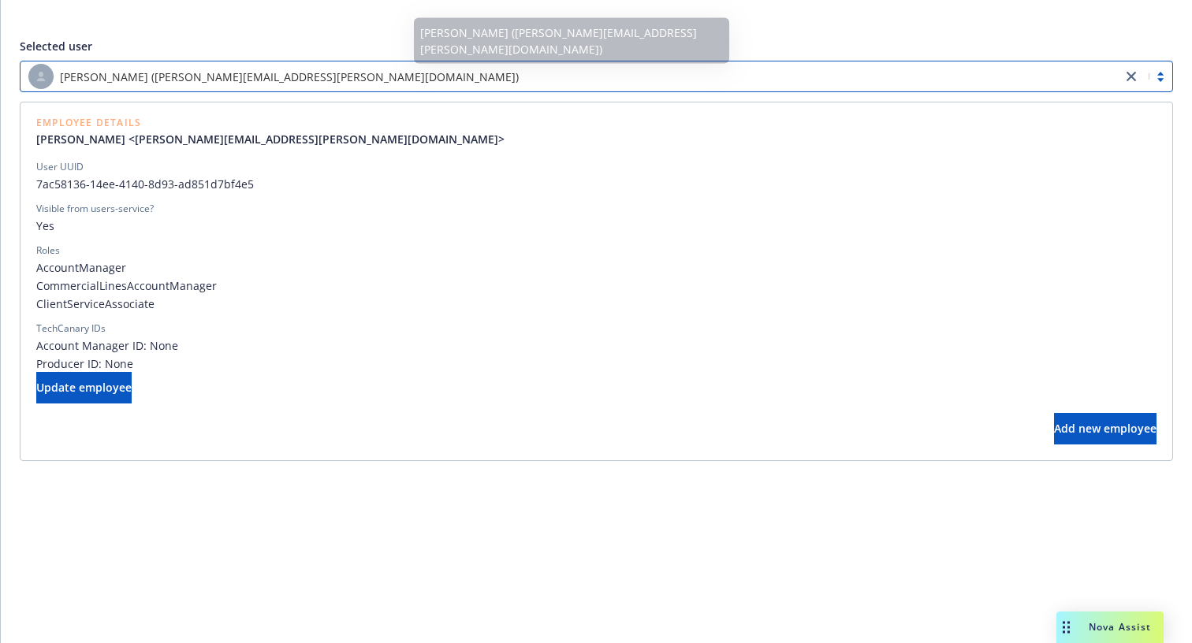 This screenshot has height=643, width=1192. I want to click on span: Yes, so click(596, 225).